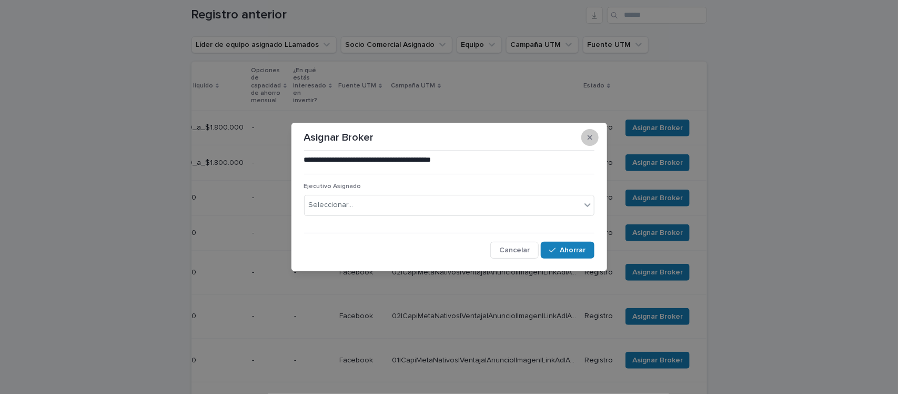  What do you see at coordinates (339, 137) in the screenshot?
I see `font: Asignar Broker` at bounding box center [339, 137].